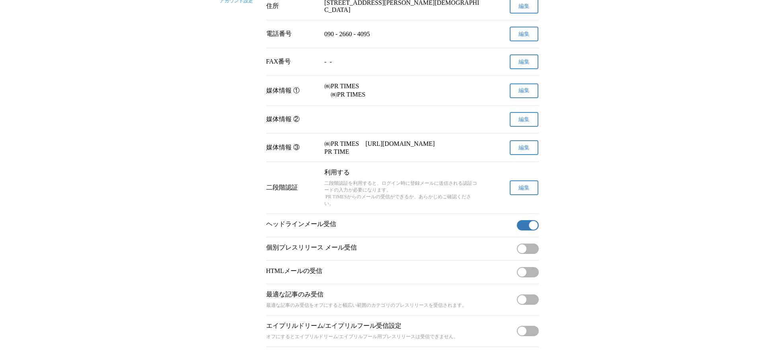 The width and height of the screenshot is (758, 362). I want to click on div: 媒体情報 ①, so click(292, 91).